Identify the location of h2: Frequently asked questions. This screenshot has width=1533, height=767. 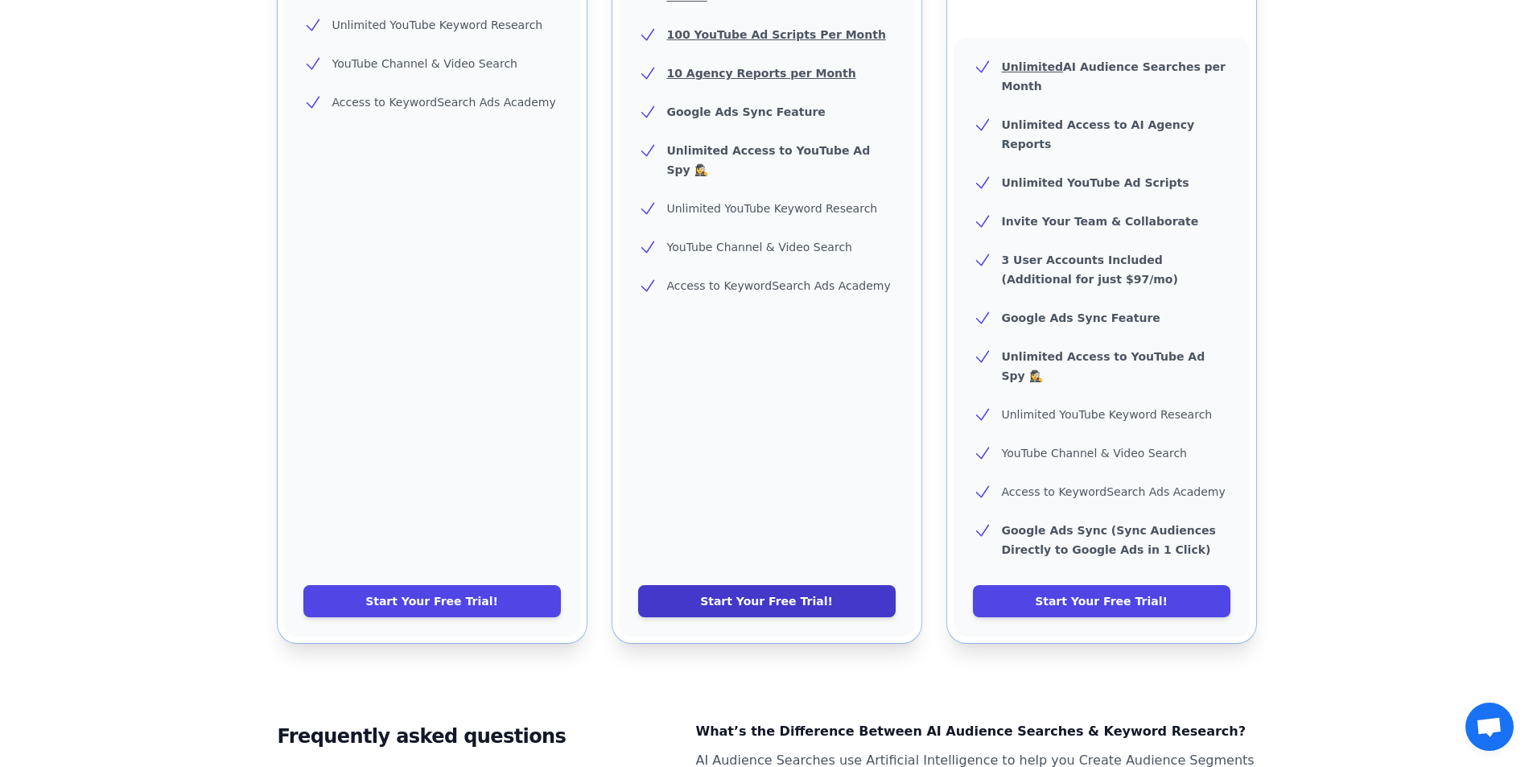
(474, 736).